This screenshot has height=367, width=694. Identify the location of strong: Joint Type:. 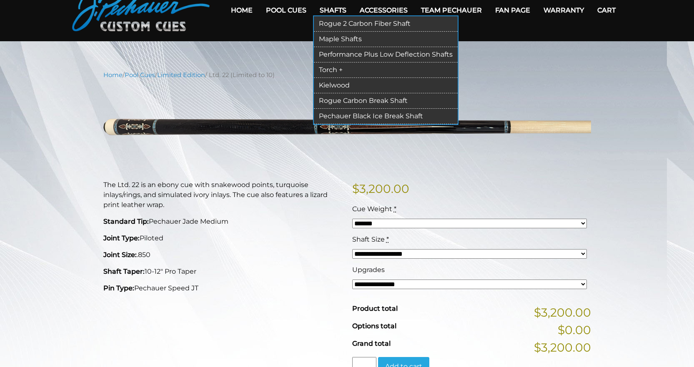
(121, 238).